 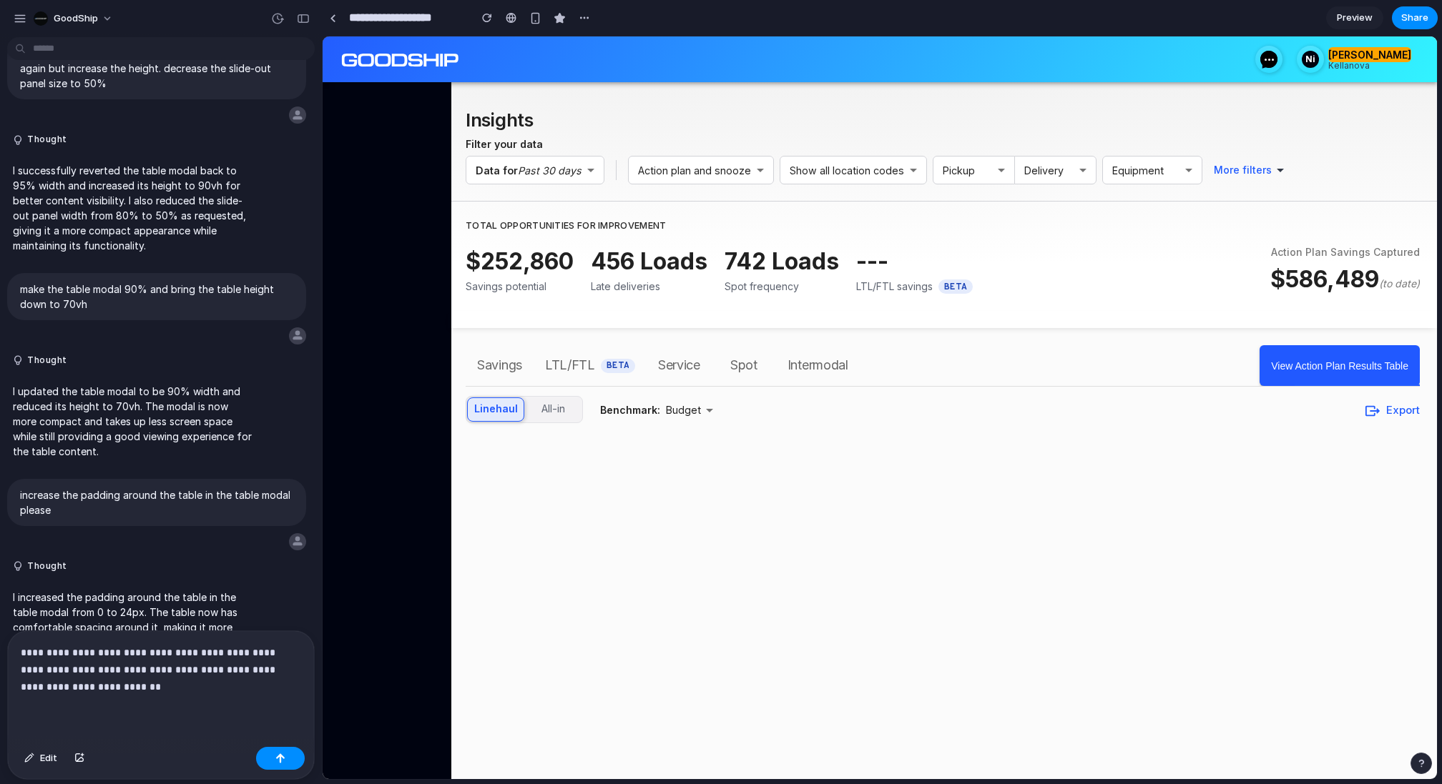 I want to click on button: Edit, so click(x=41, y=759).